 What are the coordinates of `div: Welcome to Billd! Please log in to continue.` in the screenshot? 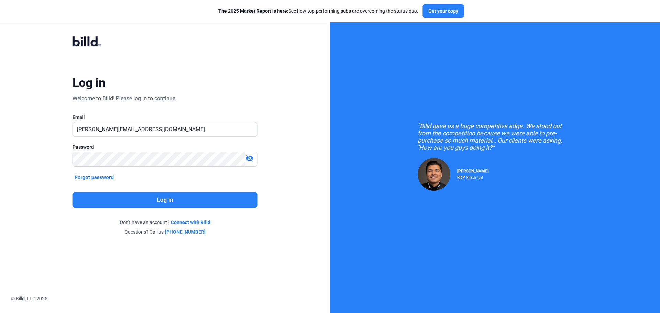 It's located at (125, 99).